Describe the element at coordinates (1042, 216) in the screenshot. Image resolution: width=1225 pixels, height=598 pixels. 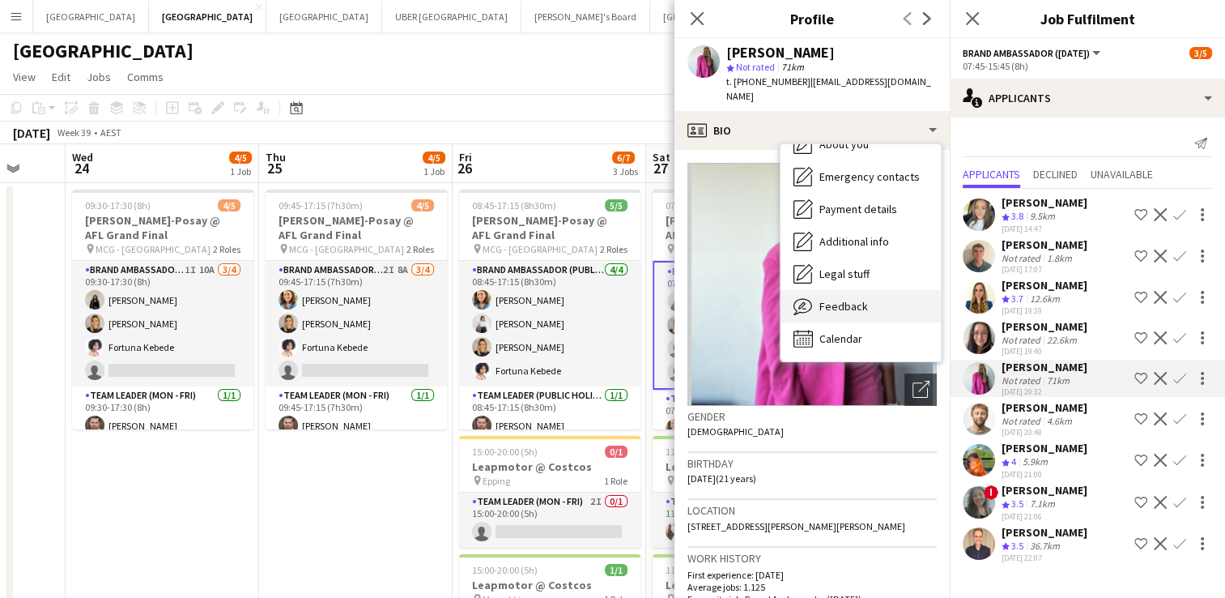
I see `div: 9.5km` at that location.